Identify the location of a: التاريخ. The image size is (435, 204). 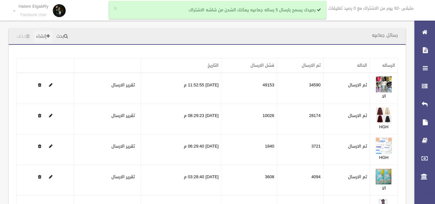
(213, 65).